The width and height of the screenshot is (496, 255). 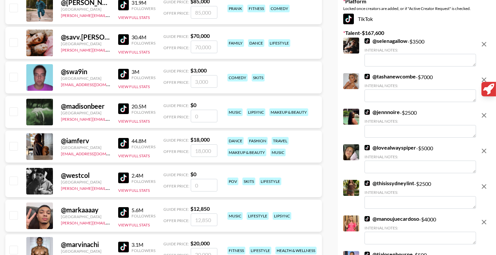 What do you see at coordinates (417, 19) in the screenshot?
I see `div: TikTok` at bounding box center [417, 19].